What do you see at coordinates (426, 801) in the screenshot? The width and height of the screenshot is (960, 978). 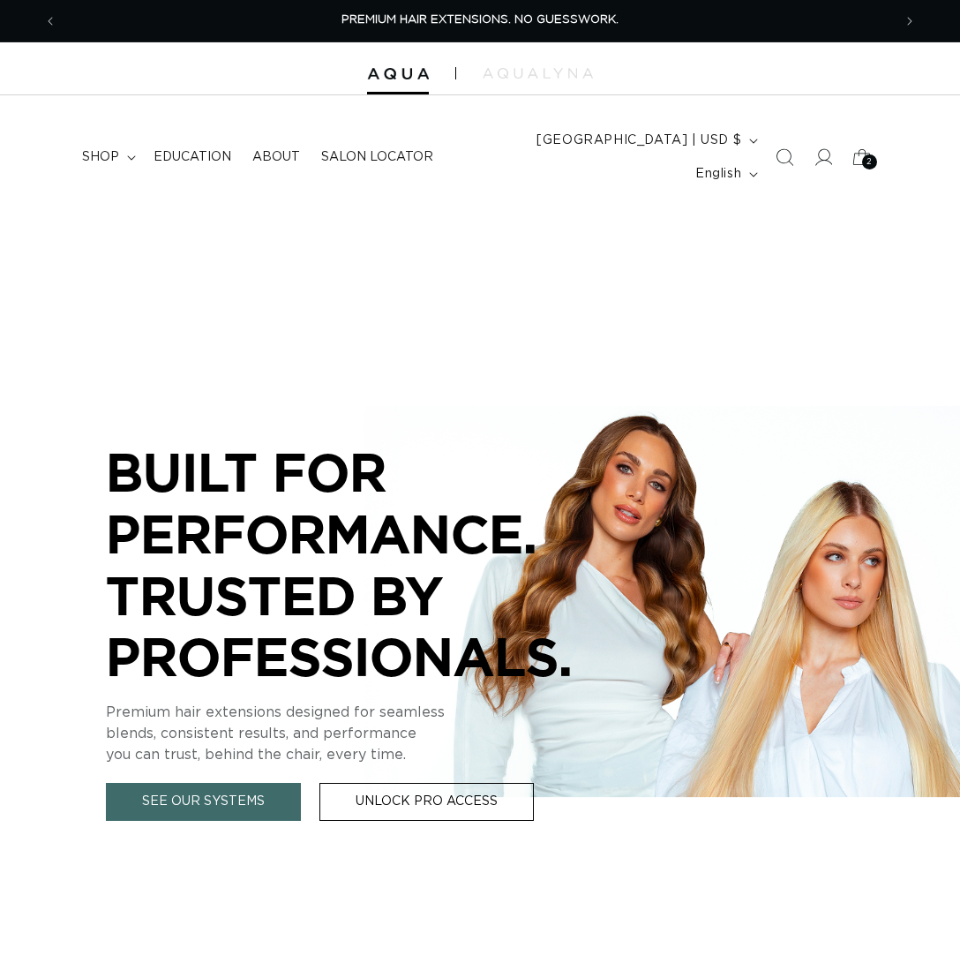 I see `a: Unlock Pro Access` at bounding box center [426, 801].